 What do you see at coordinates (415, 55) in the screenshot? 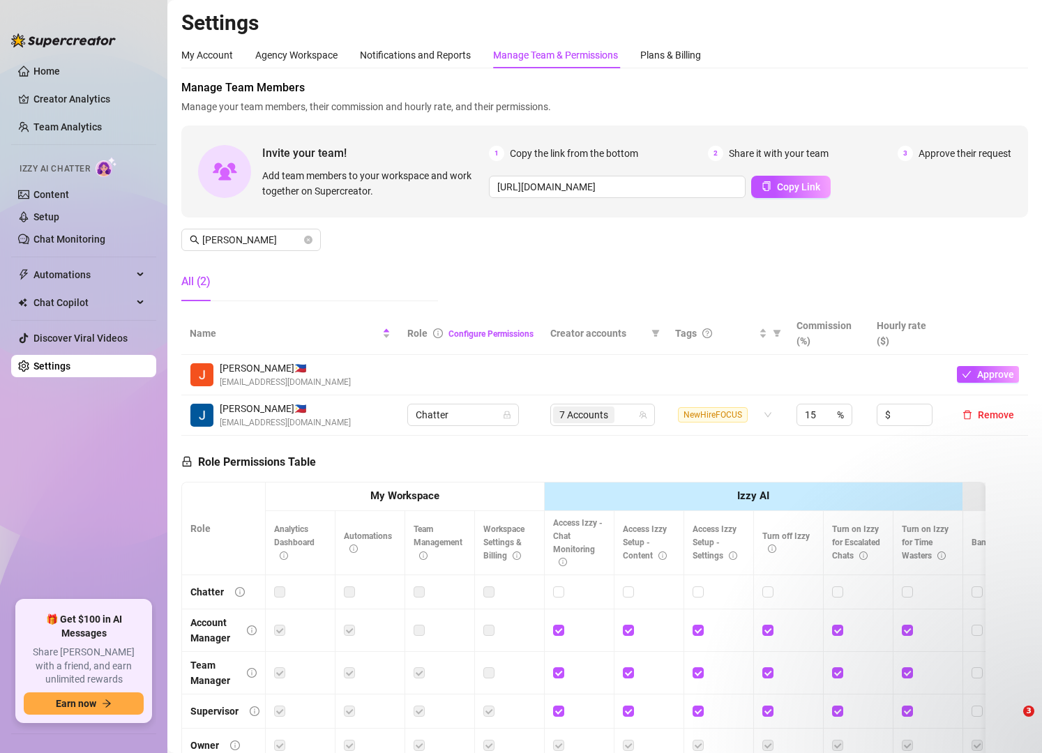
I see `div: Notifications and Reports` at bounding box center [415, 55].